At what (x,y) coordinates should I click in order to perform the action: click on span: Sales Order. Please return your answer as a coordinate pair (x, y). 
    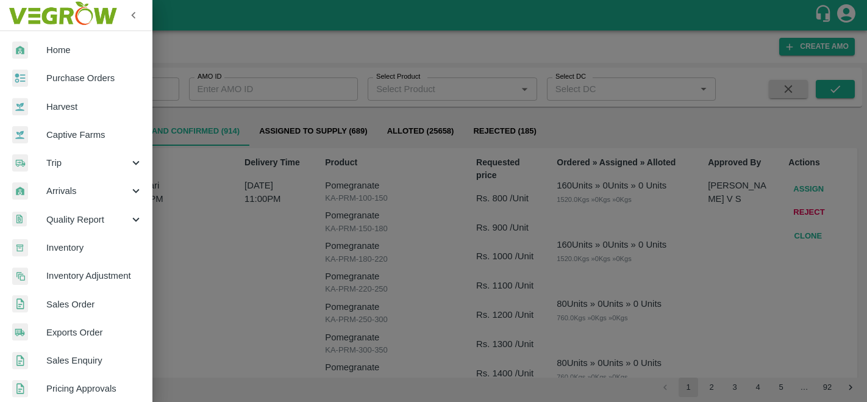
    Looking at the image, I should click on (95, 304).